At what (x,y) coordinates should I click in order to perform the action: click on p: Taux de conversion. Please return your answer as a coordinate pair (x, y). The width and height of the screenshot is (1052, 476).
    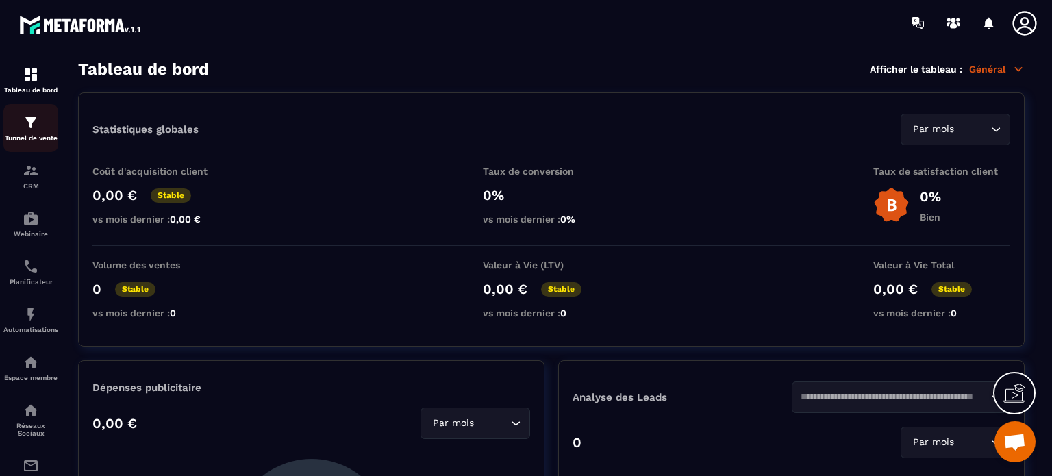
    Looking at the image, I should click on (551, 171).